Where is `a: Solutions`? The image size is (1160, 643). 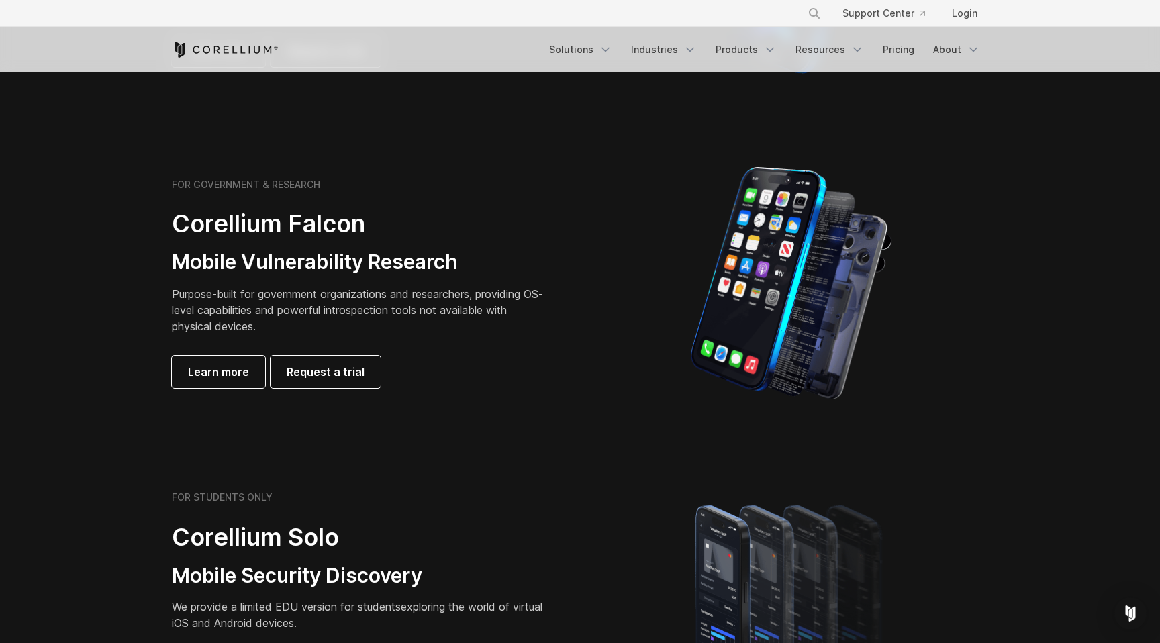
a: Solutions is located at coordinates (581, 50).